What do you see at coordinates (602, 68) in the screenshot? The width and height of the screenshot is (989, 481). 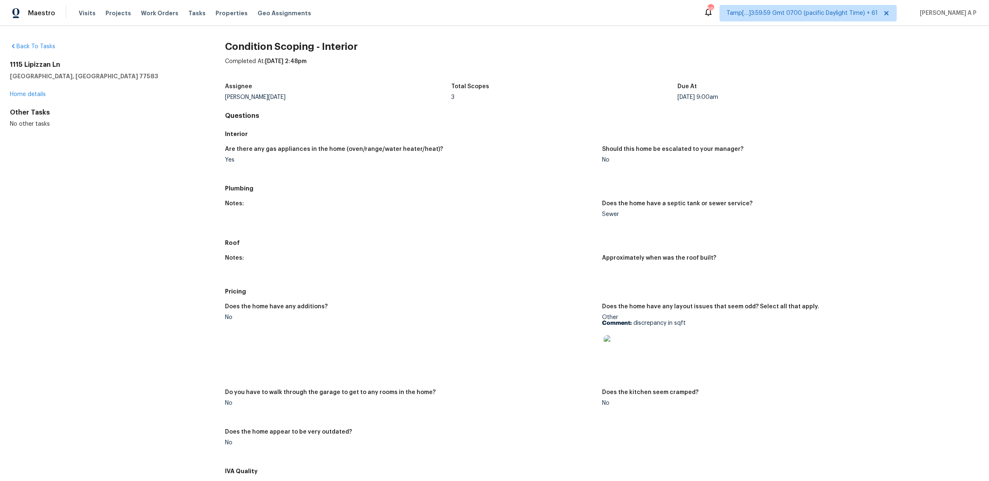 I see `div: Completed At:` at bounding box center [602, 68].